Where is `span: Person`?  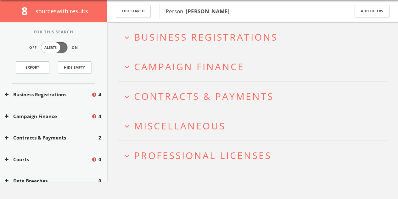
span: Person is located at coordinates (198, 11).